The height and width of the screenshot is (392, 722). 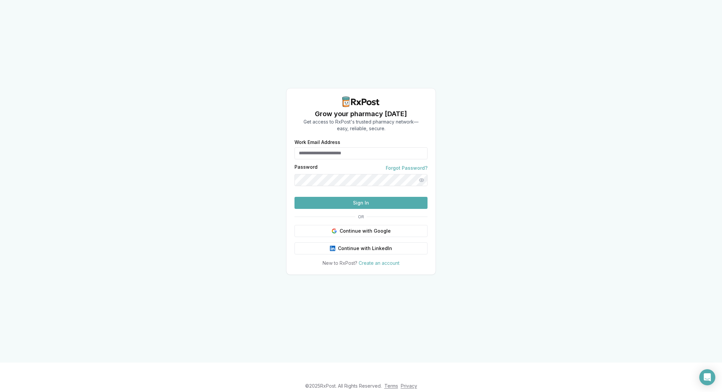 I want to click on img: RxPost Logo, so click(x=361, y=102).